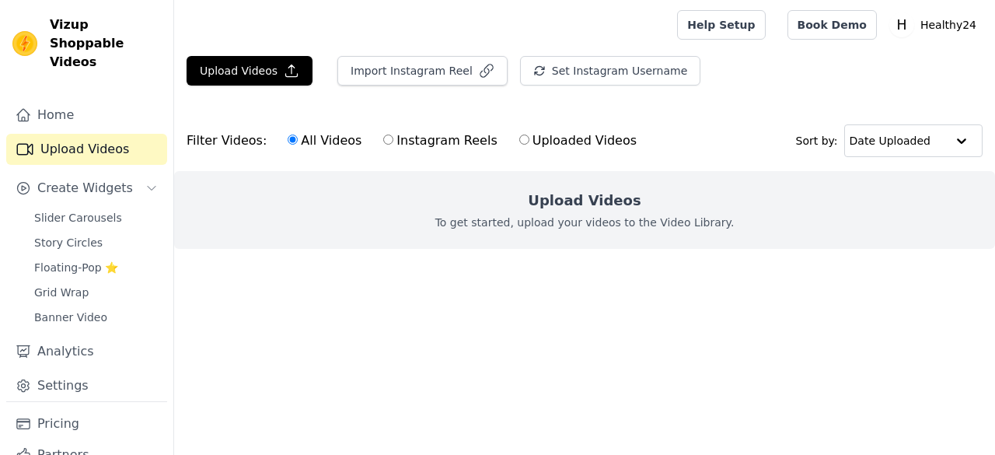 The image size is (995, 455). I want to click on button: Import Instagram Reel, so click(422, 71).